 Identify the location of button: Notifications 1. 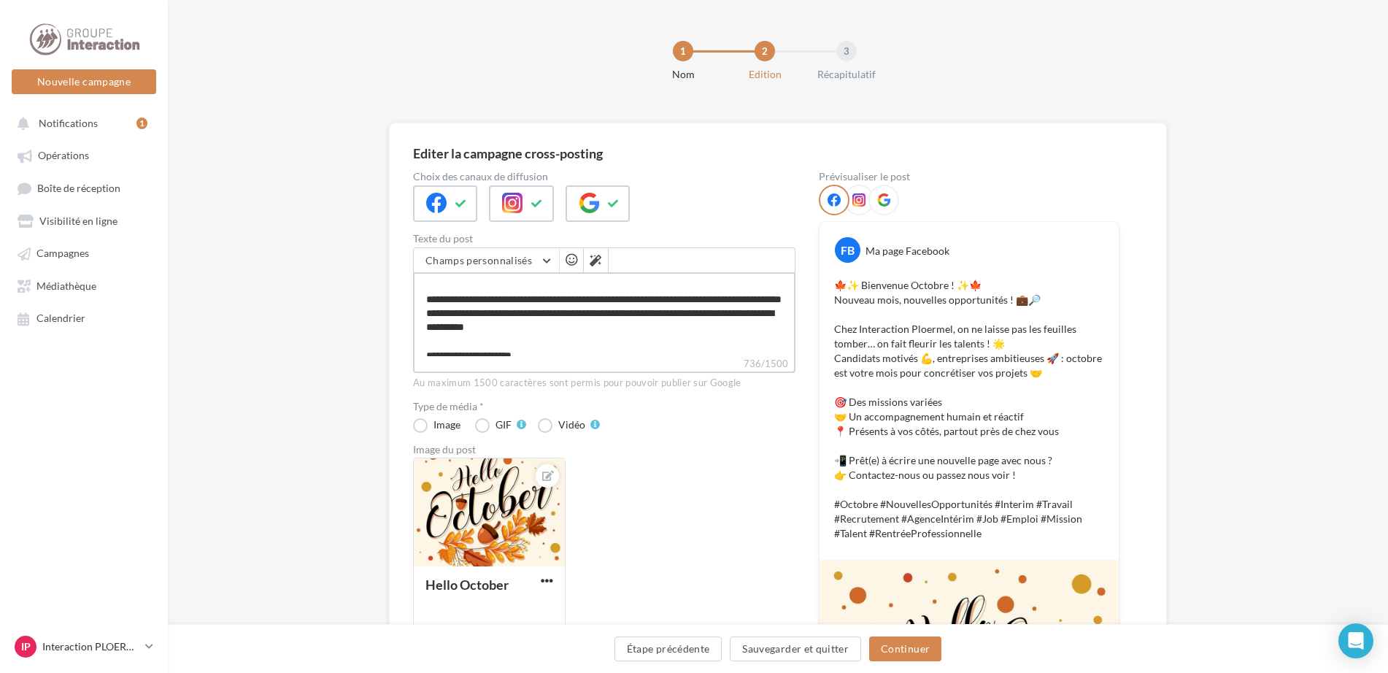
(81, 123).